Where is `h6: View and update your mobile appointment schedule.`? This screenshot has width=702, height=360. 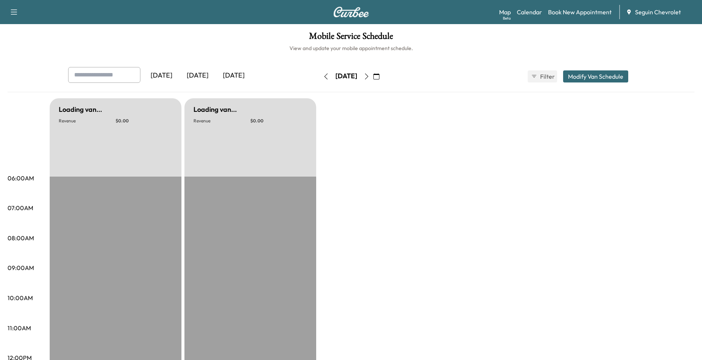 h6: View and update your mobile appointment schedule. is located at coordinates (351, 48).